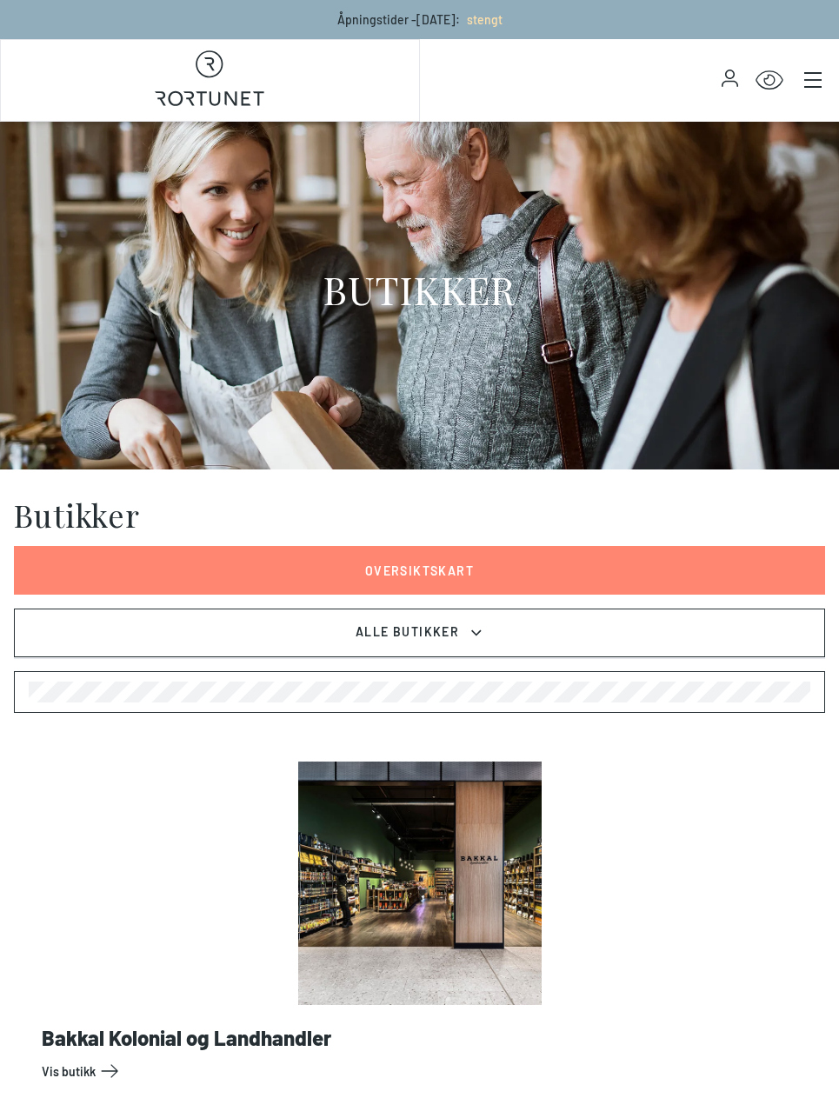 This screenshot has height=1098, width=839. I want to click on a: stengt, so click(481, 19).